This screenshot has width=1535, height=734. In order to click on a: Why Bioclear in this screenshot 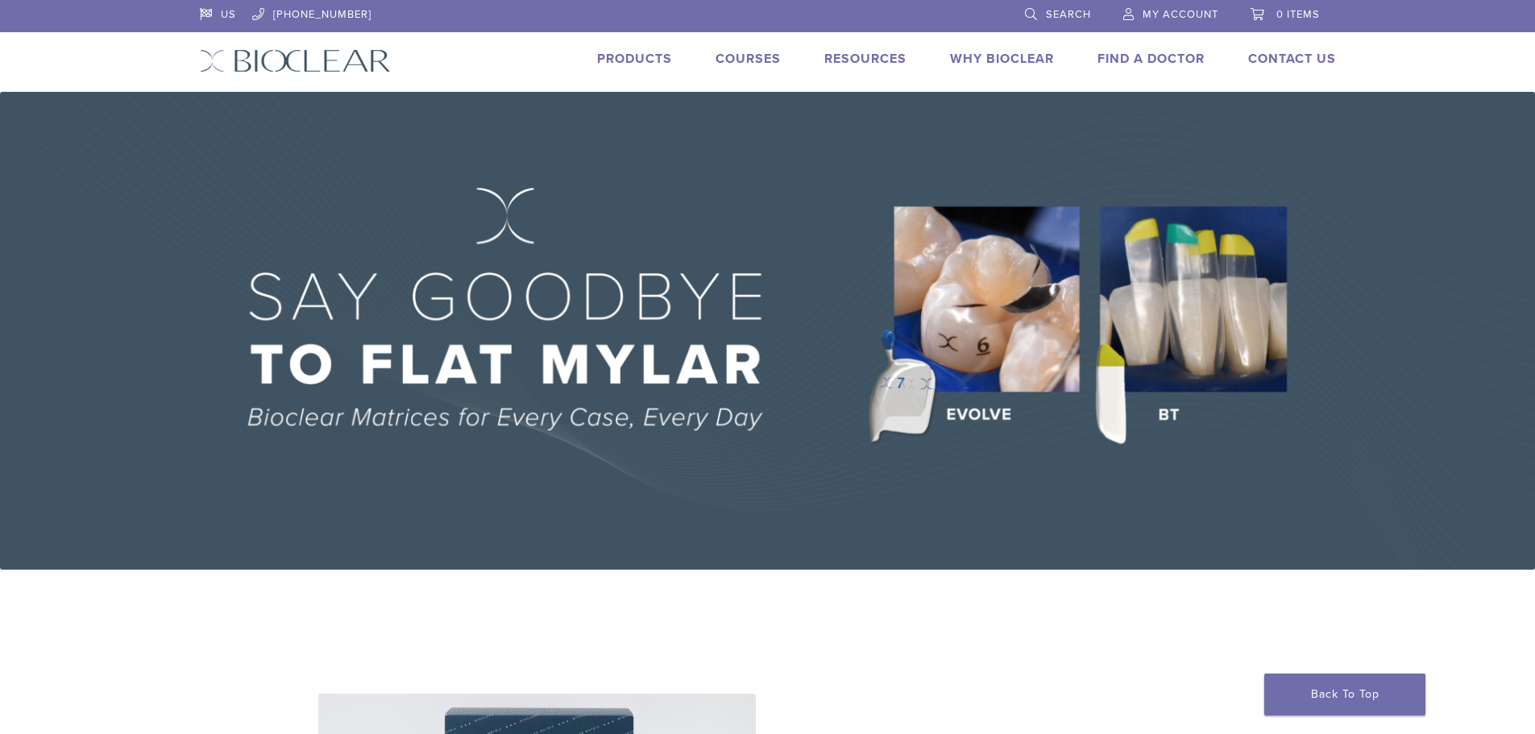, I will do `click(1002, 59)`.